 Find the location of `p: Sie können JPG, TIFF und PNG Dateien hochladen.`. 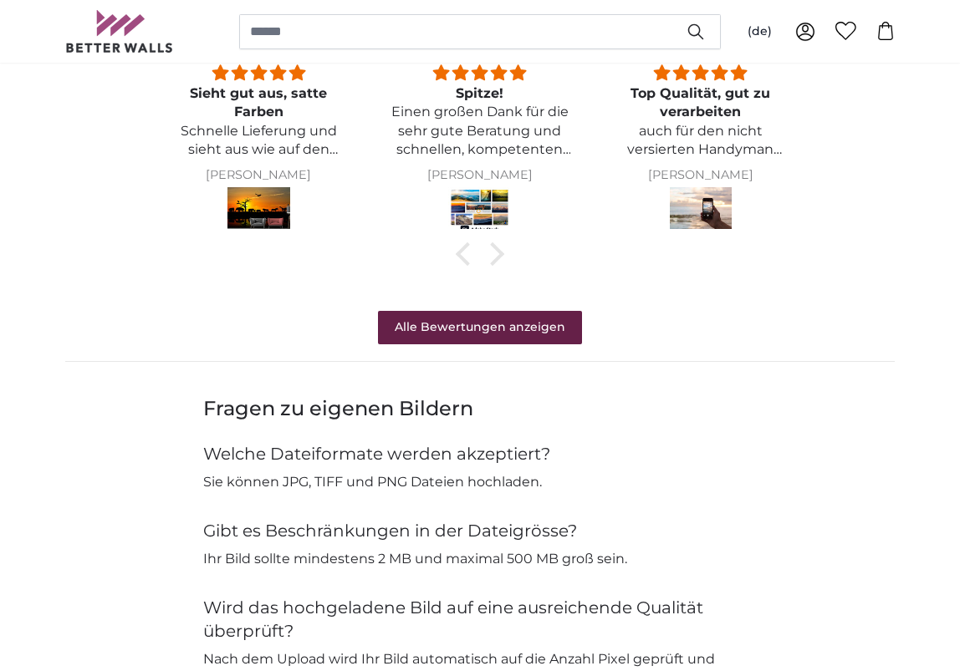

p: Sie können JPG, TIFF und PNG Dateien hochladen. is located at coordinates (479, 482).